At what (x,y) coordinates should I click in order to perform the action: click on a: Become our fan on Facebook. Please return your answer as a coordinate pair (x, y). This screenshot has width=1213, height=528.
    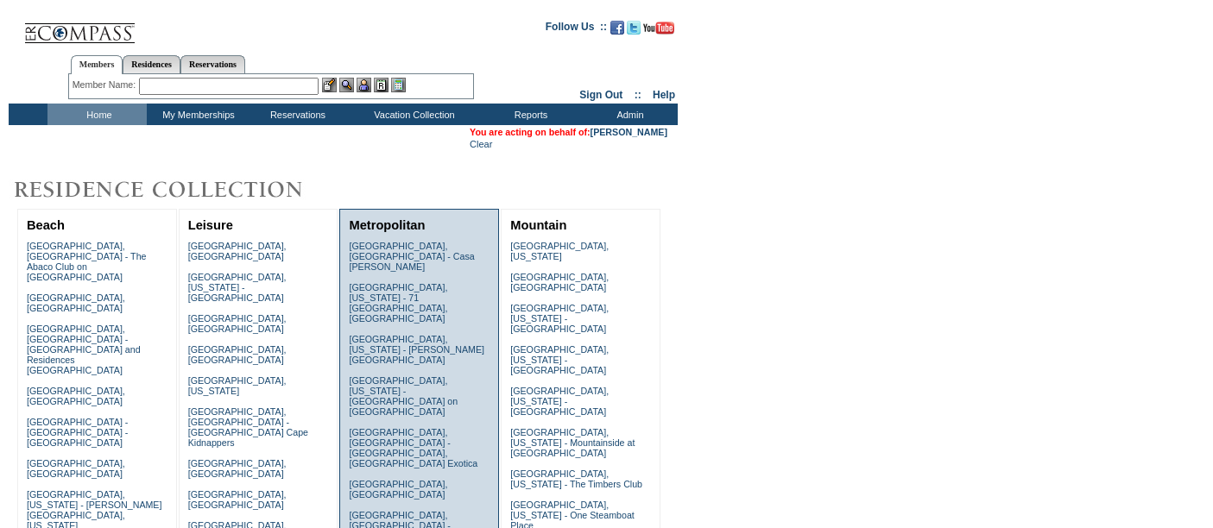
    Looking at the image, I should click on (617, 31).